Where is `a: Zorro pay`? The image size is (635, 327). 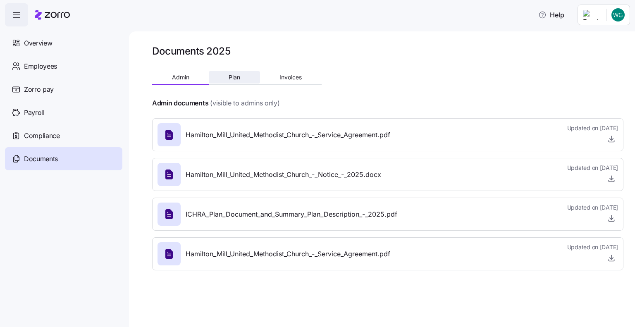 a: Zorro pay is located at coordinates (64, 89).